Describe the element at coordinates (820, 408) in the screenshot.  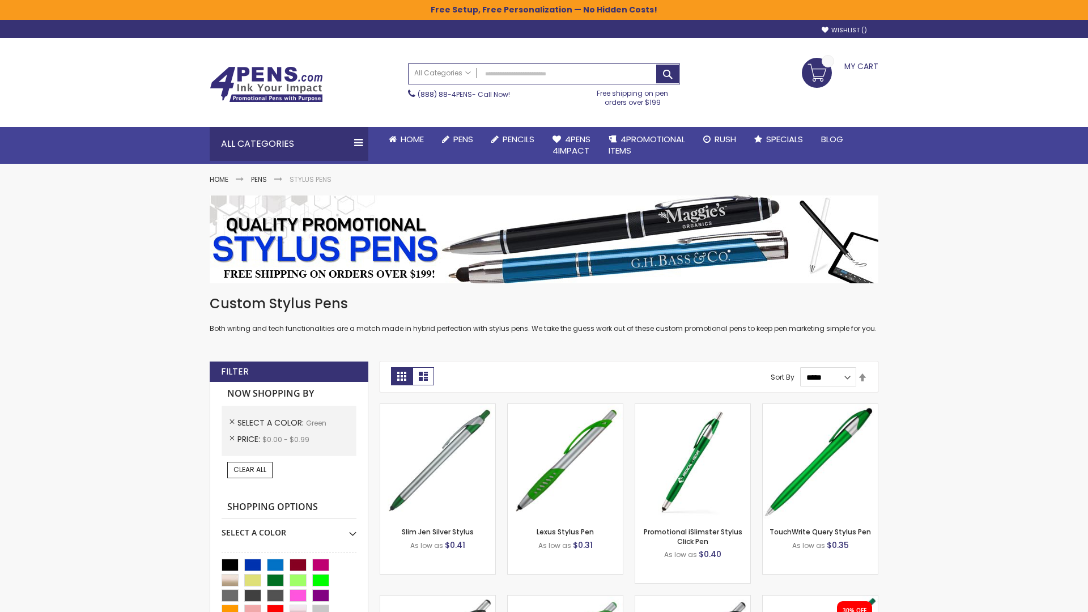
I see `a: TouchWrite Query Stylus Pen-Green` at that location.